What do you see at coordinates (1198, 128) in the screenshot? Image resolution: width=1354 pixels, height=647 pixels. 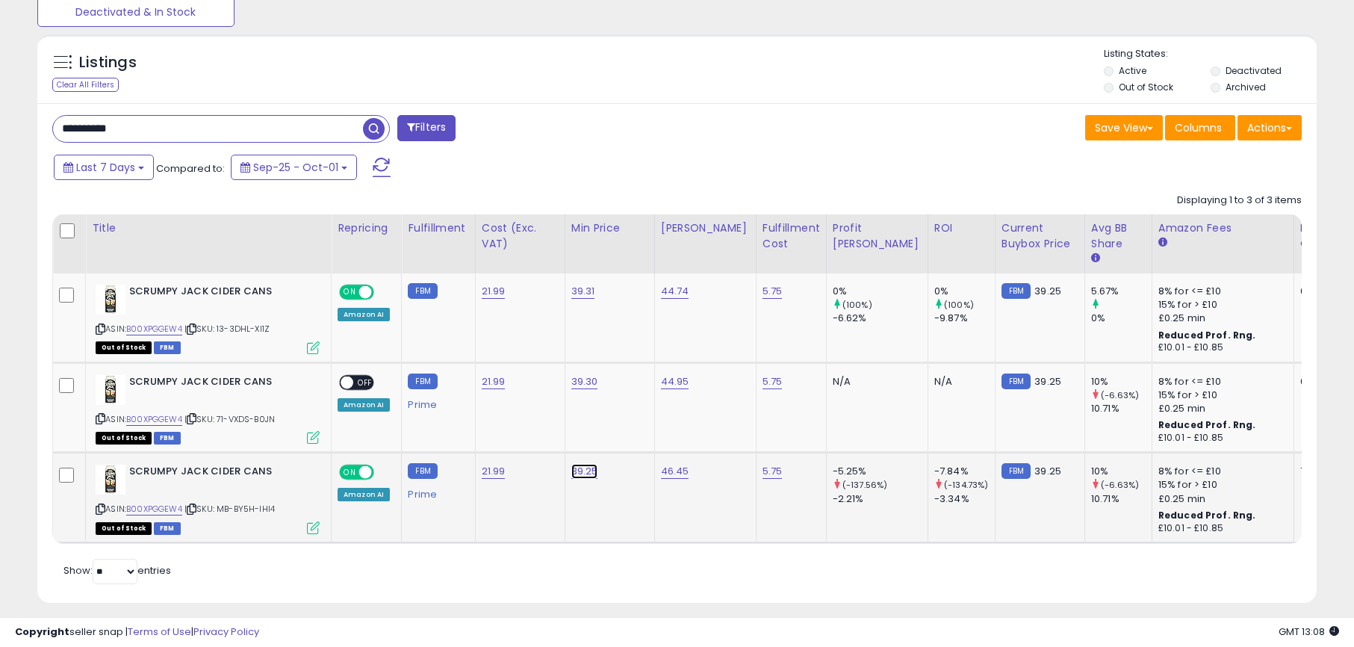 I see `span: Columns` at bounding box center [1198, 128].